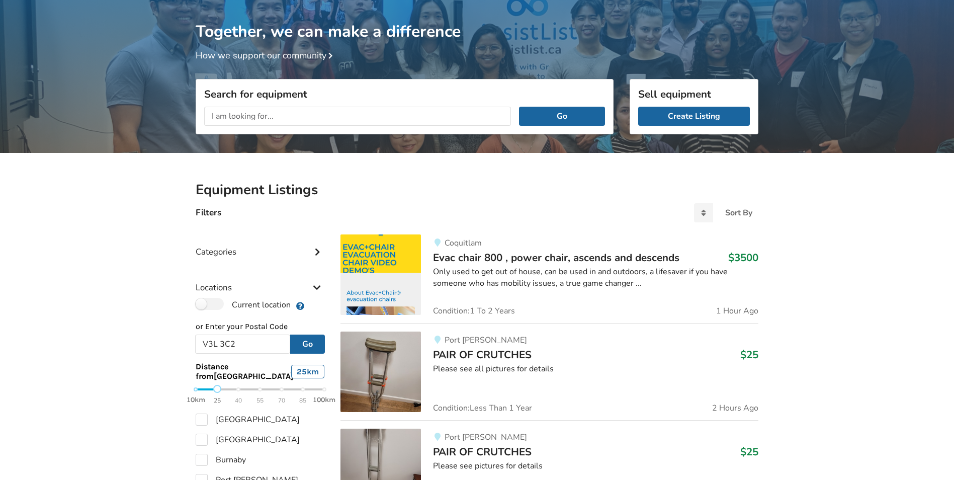 The width and height of the screenshot is (954, 480). Describe the element at coordinates (221, 459) in the screenshot. I see `label: Burnaby` at that location.